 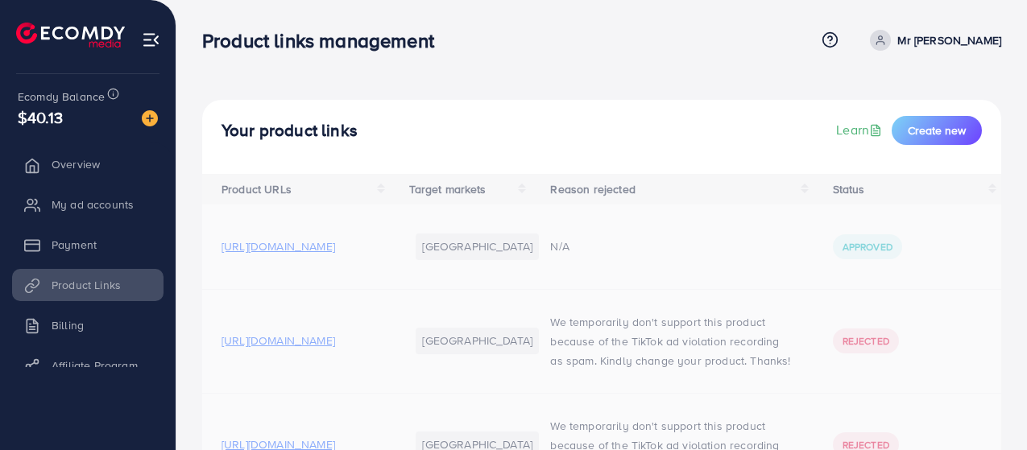 I want to click on a: logo, so click(x=70, y=35).